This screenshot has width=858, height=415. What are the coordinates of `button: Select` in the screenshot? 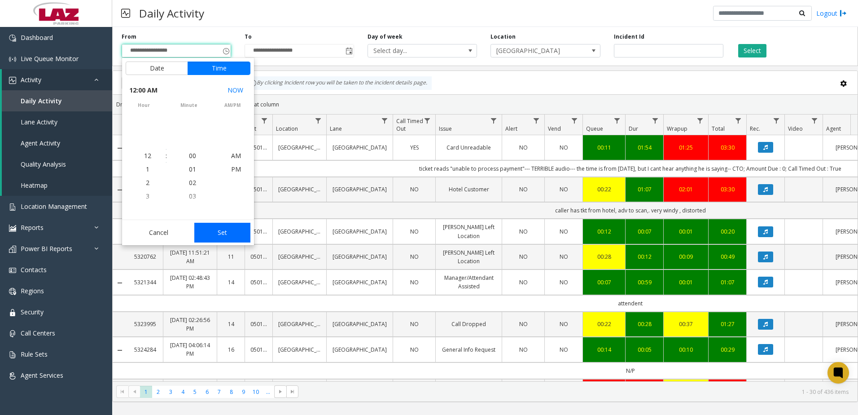 It's located at (752, 51).